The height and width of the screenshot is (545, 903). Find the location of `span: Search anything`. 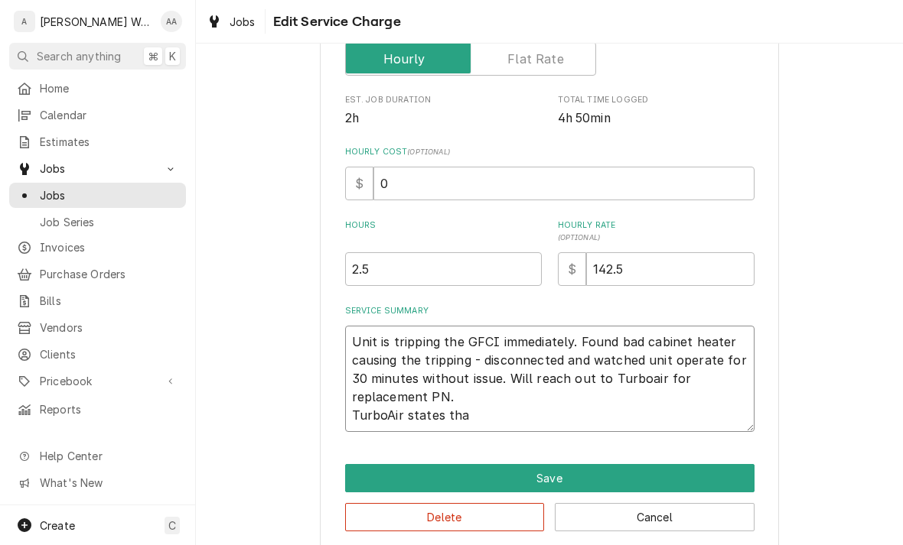

span: Search anything is located at coordinates (79, 56).